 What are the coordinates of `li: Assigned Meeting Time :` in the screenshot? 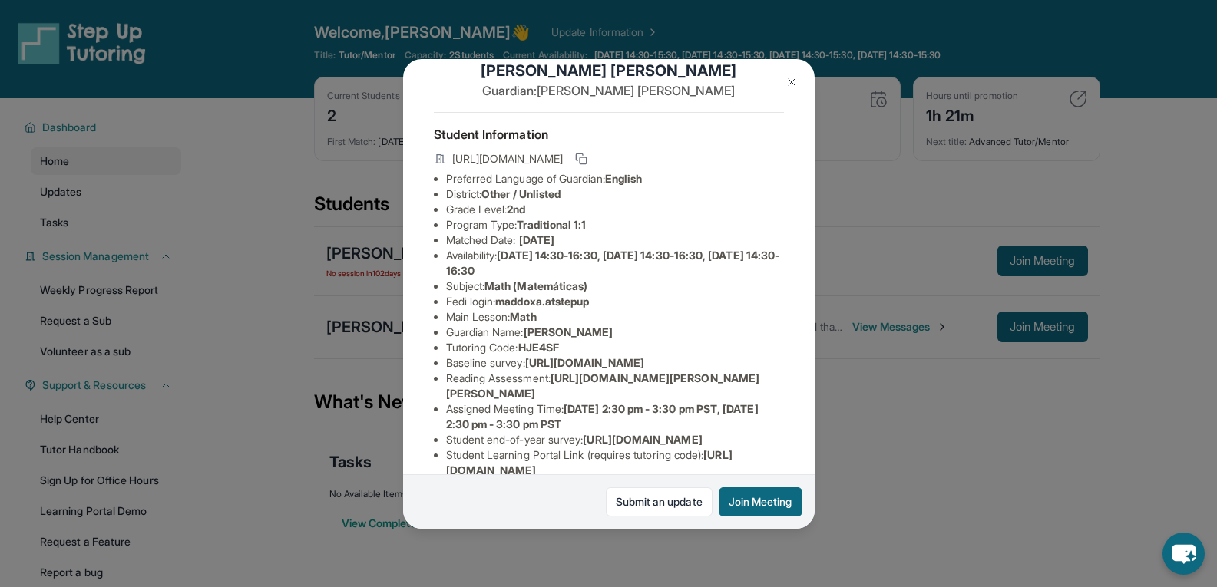 It's located at (615, 417).